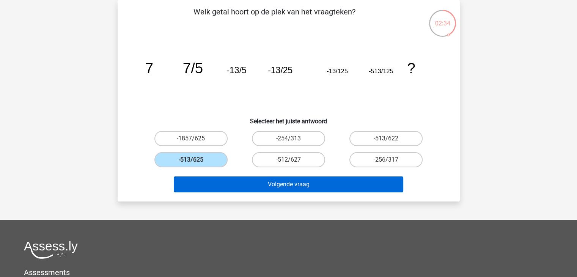 Image resolution: width=577 pixels, height=277 pixels. I want to click on button: Volgende vraag, so click(288, 184).